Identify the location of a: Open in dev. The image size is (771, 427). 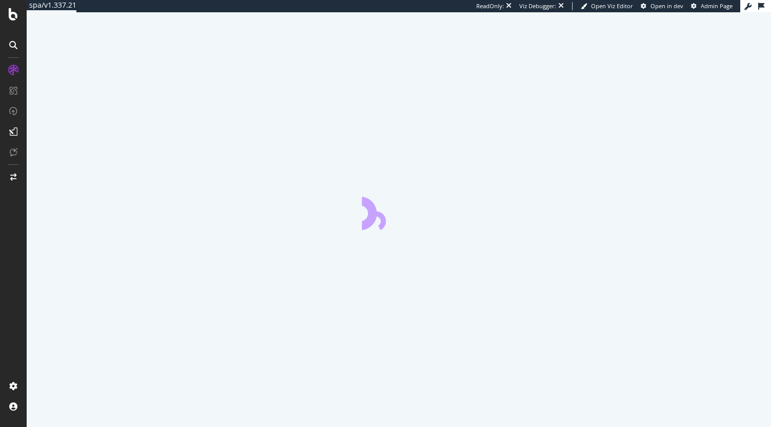
(662, 6).